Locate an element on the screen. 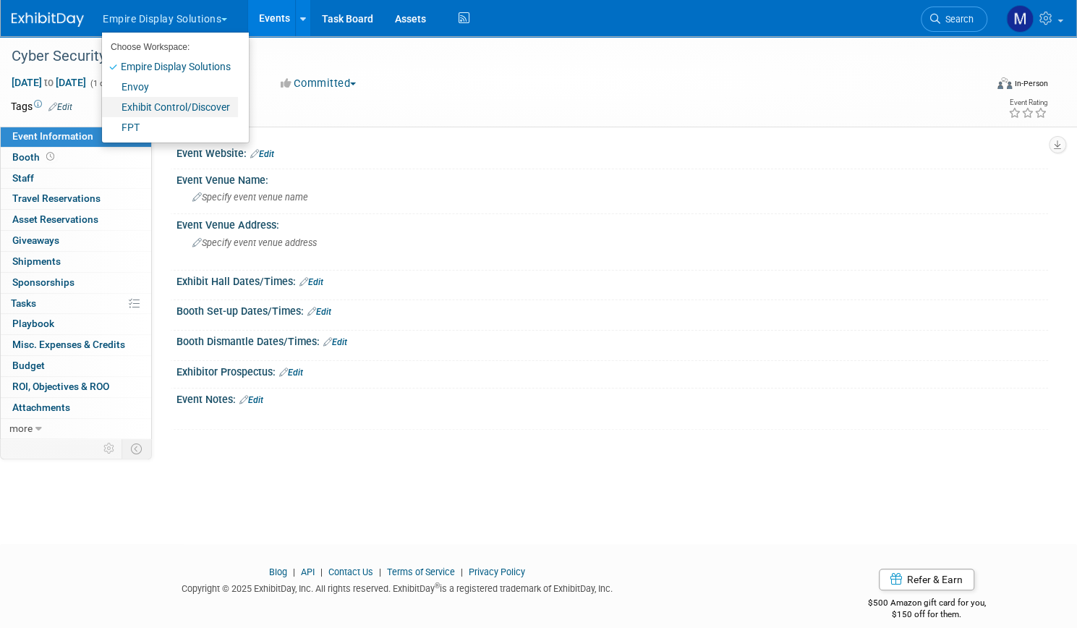 This screenshot has height=628, width=1077. a: Shipments is located at coordinates (76, 262).